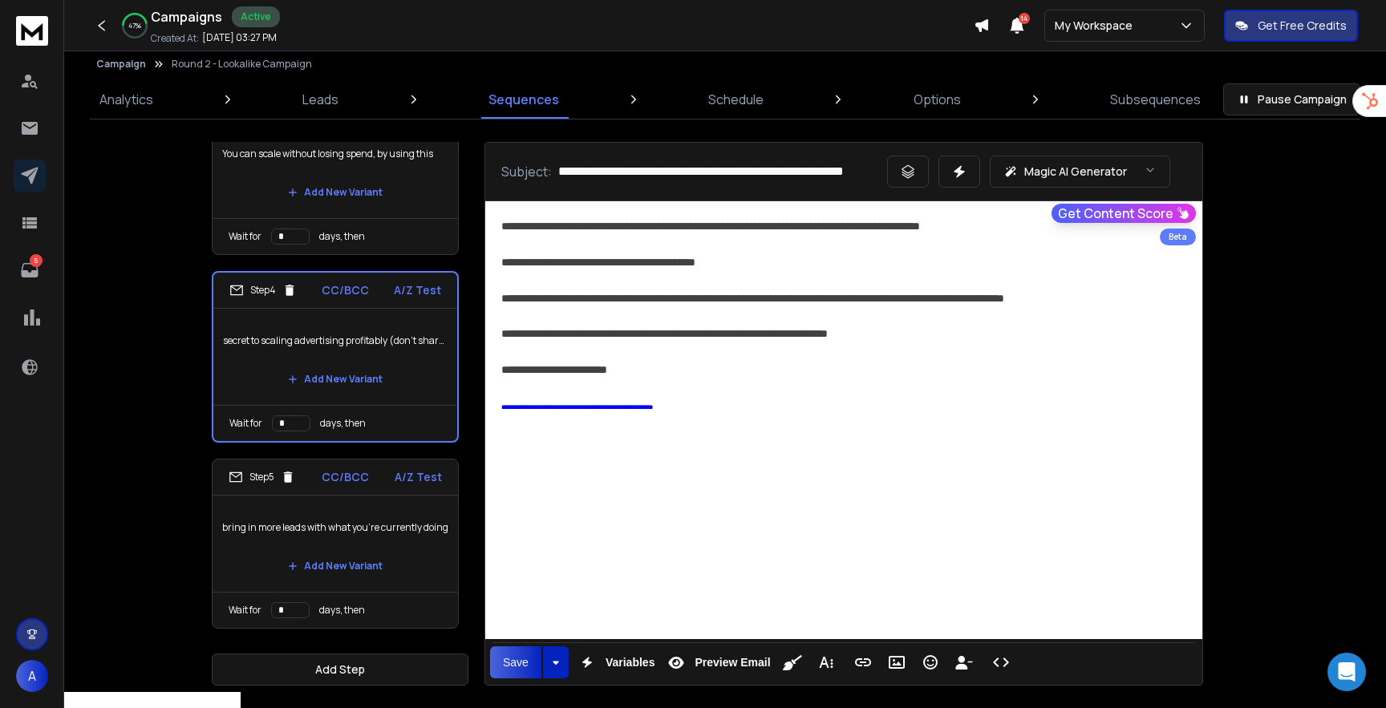 This screenshot has width=1386, height=708. What do you see at coordinates (102, 99) in the screenshot?
I see `div: Domain Overview` at bounding box center [102, 99].